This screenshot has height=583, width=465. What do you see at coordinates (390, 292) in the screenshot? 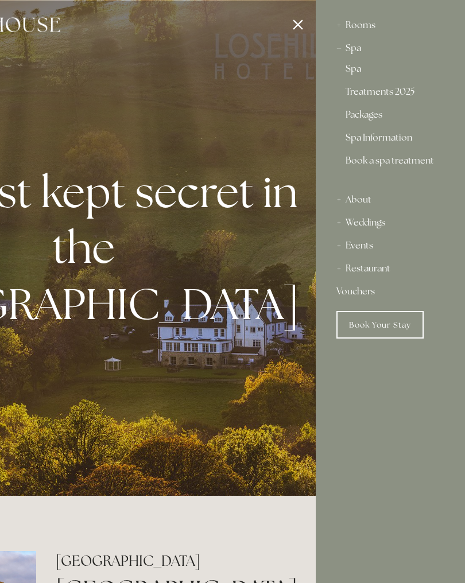
I see `a: Vouchers` at bounding box center [390, 292].